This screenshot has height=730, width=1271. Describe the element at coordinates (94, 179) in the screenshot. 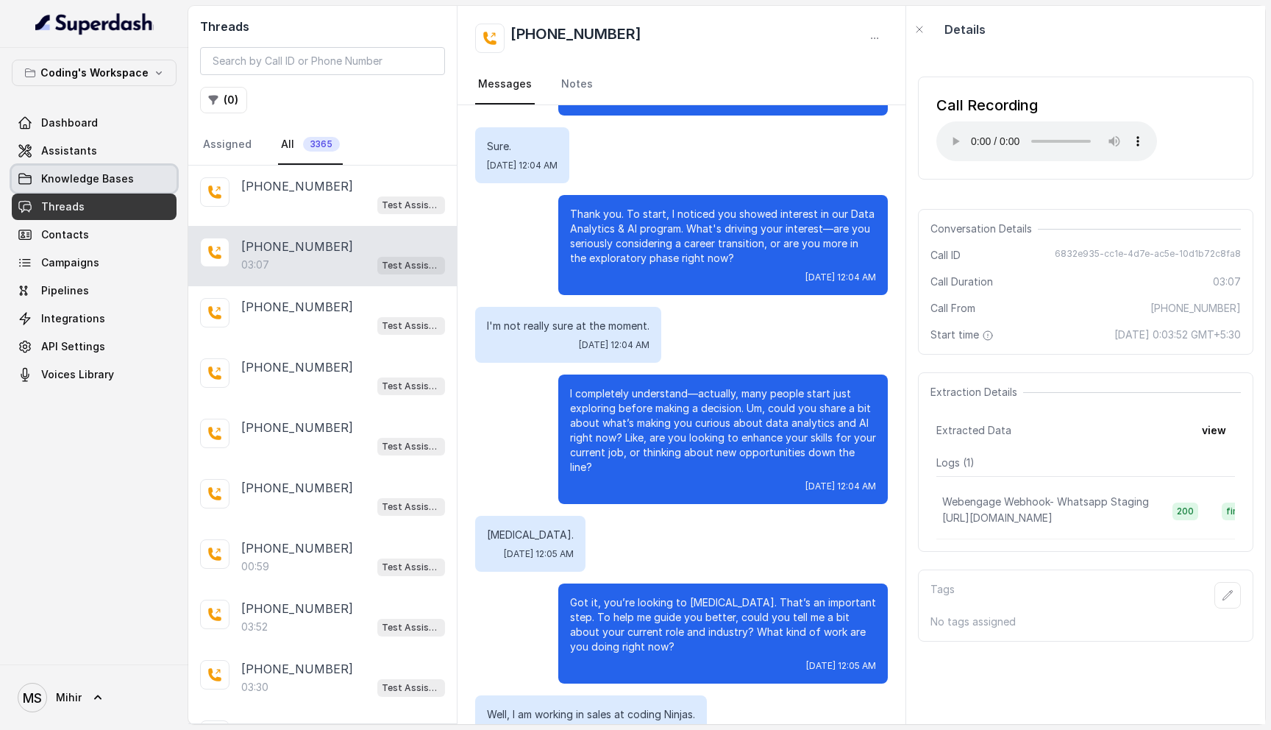

I see `a: Knowledge Bases` at that location.